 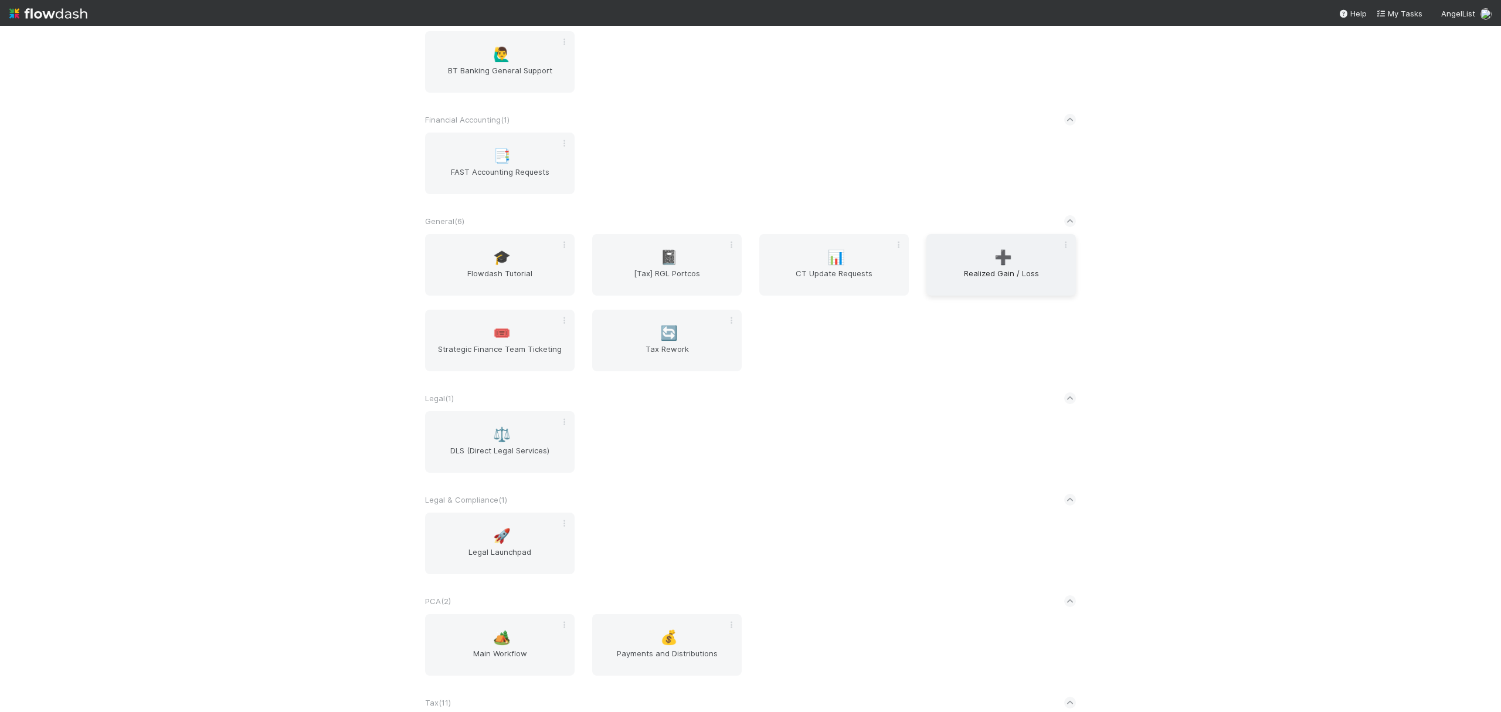 I want to click on a: 🎓Flowdash Tutorial, so click(x=500, y=264).